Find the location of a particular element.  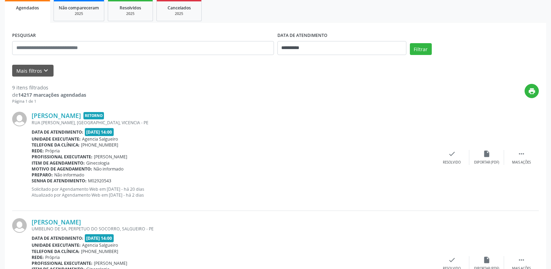

div: 9 itens filtrados is located at coordinates (49, 87).